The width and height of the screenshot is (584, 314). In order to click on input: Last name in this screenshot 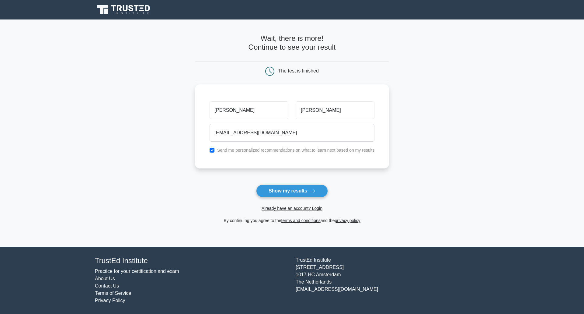, I will do `click(335, 110)`.